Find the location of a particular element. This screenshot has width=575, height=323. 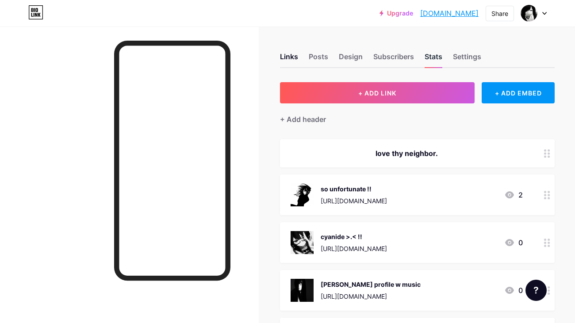

img: cyanide >.< !! is located at coordinates (302, 243).